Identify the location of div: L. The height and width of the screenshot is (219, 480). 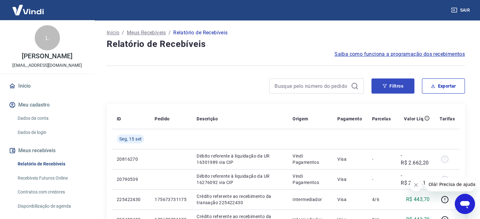
(47, 38).